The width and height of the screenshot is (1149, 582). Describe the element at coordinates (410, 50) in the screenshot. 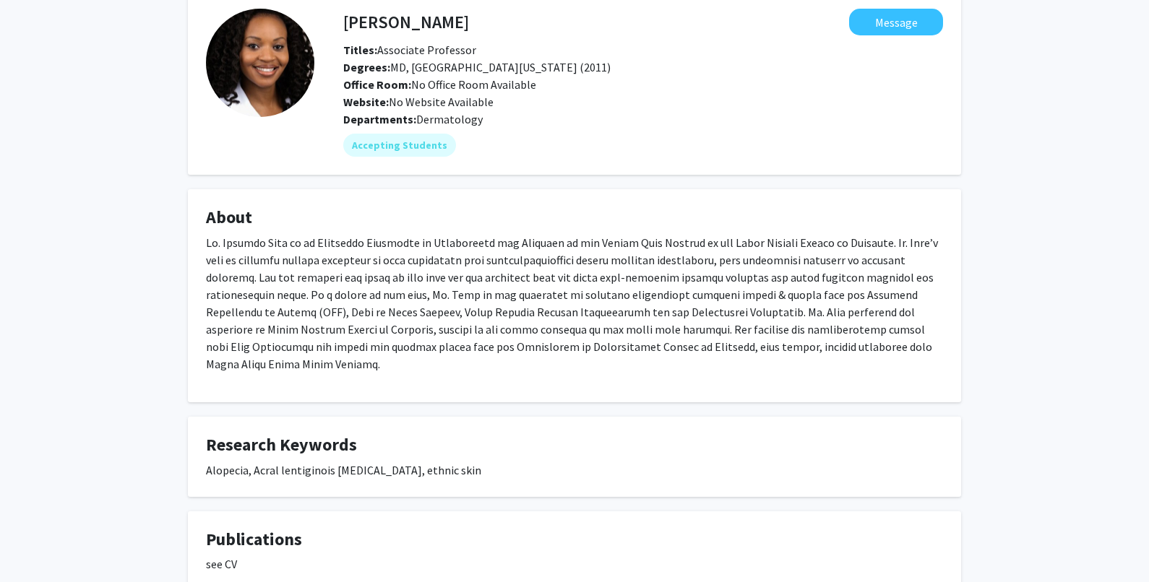

I see `span: Associate Professor` at that location.